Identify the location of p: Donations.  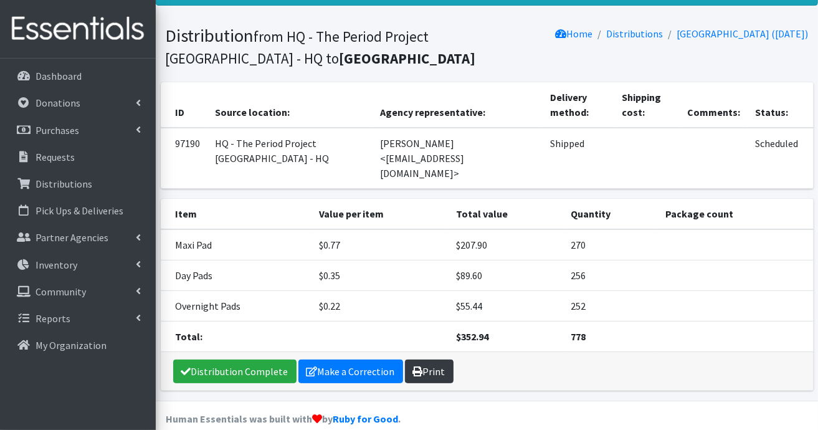
(58, 103).